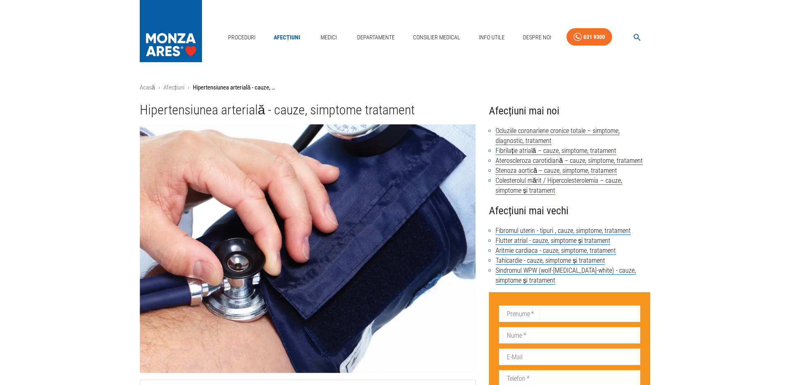 The height and width of the screenshot is (385, 790). What do you see at coordinates (308, 249) in the screenshot?
I see `img: Hipertensiunea arterială - cauze, simptome tratament` at bounding box center [308, 249].